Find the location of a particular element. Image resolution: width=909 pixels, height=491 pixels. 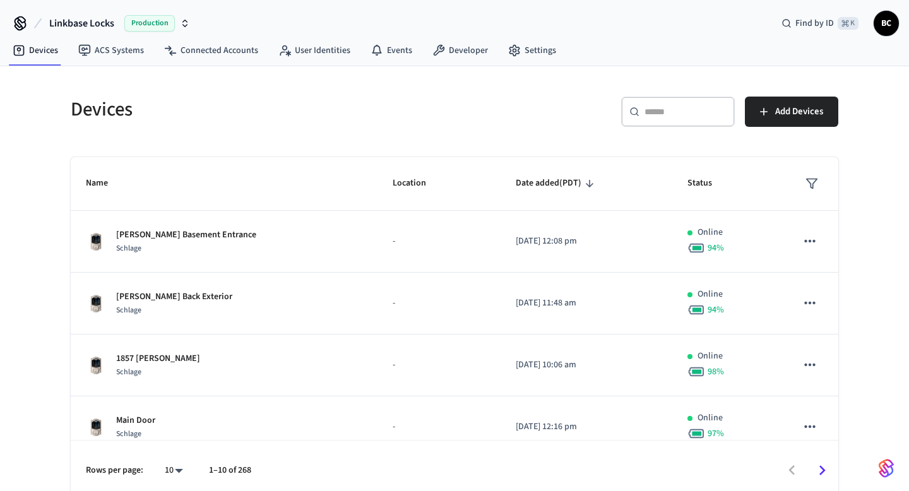

span: Name is located at coordinates (105, 183).